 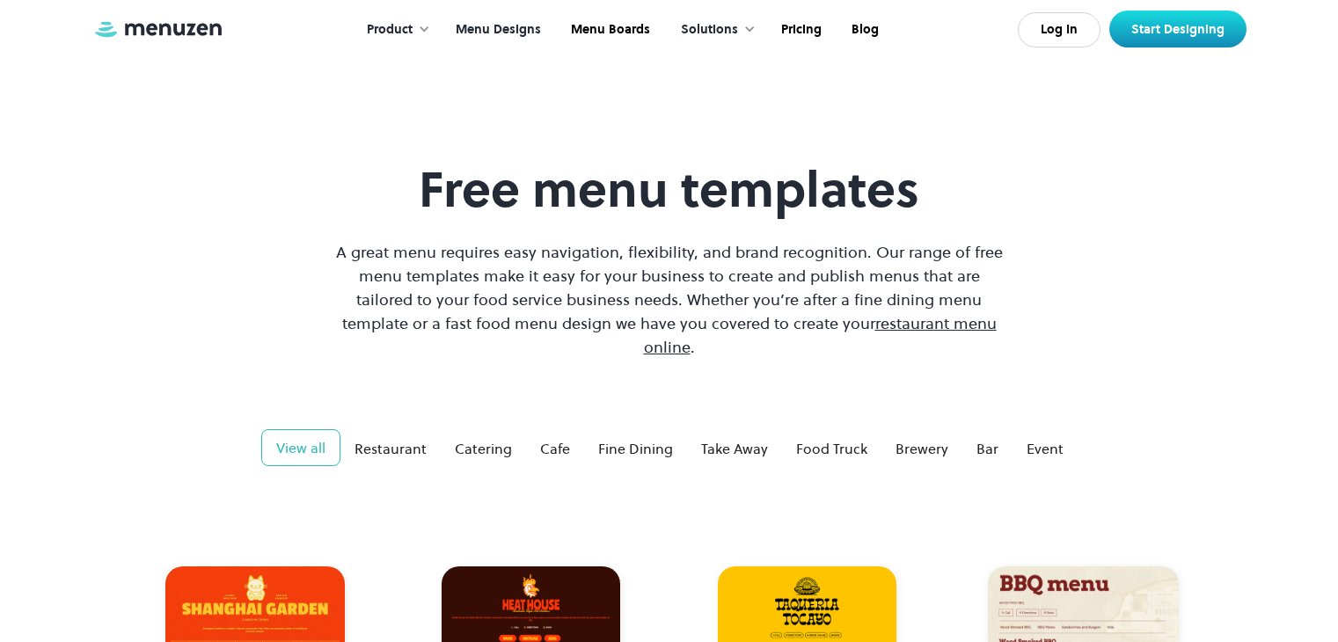 What do you see at coordinates (1045, 449) in the screenshot?
I see `div: Event` at bounding box center [1045, 449].